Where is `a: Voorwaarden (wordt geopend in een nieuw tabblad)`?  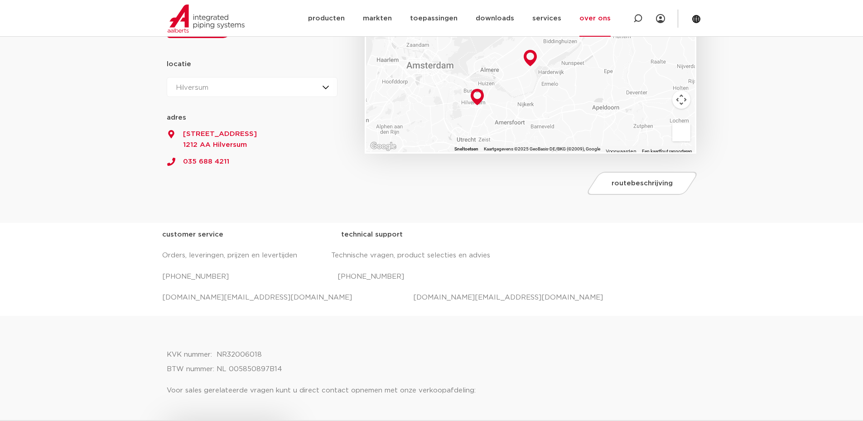
a: Voorwaarden (wordt geopend in een nieuw tabblad) is located at coordinates (621, 151).